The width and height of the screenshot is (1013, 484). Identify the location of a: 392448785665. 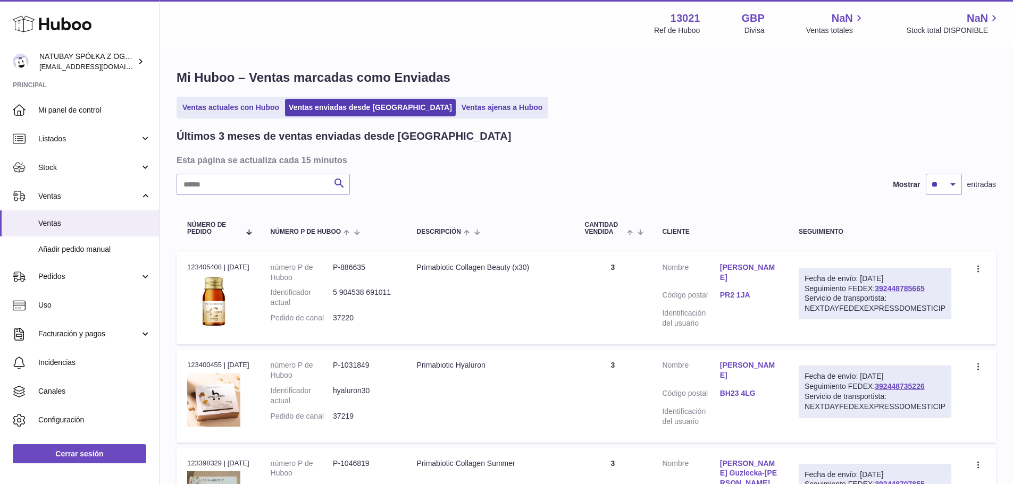
(899, 289).